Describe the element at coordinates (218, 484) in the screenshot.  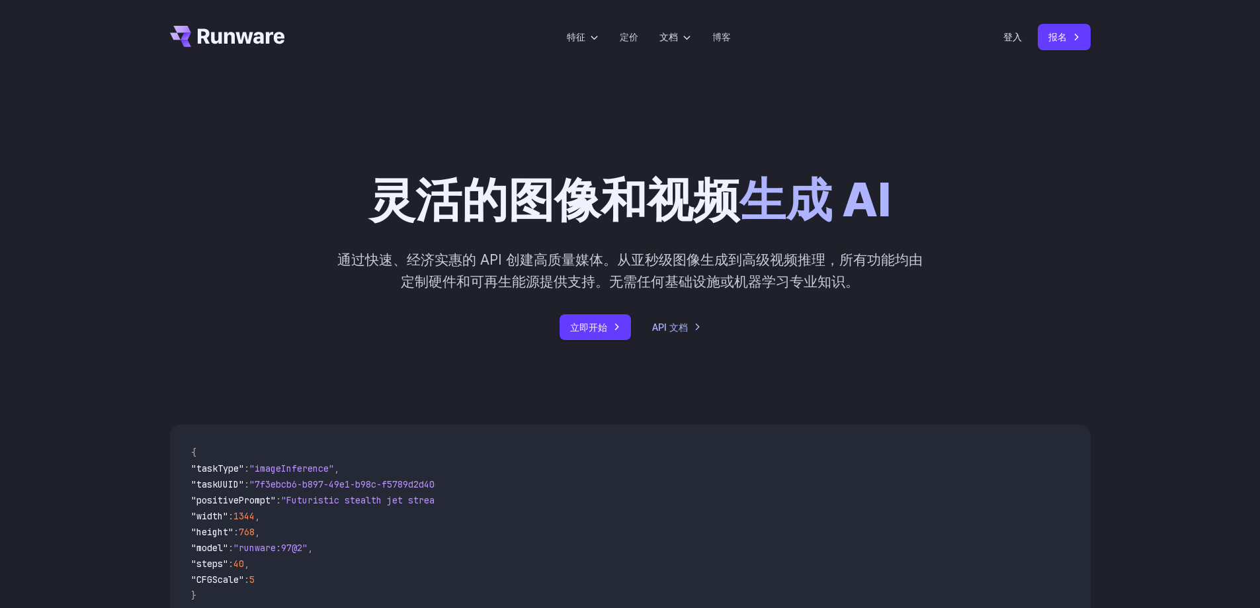
I see `span: "taskUUID"` at that location.